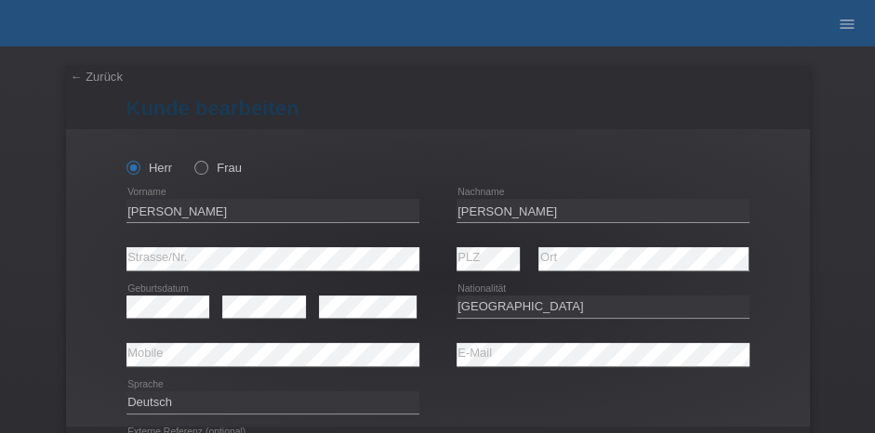 This screenshot has height=433, width=875. I want to click on input: Herr, so click(132, 166).